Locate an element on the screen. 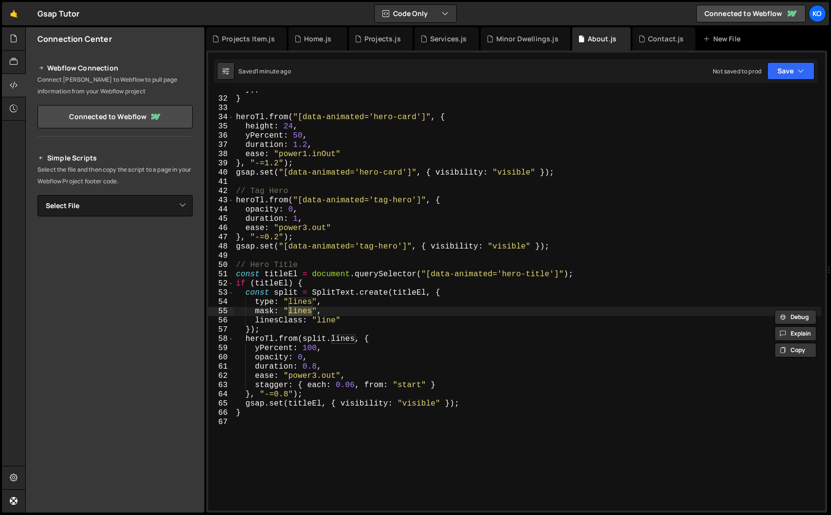 The height and width of the screenshot is (515, 831). div: 43 is located at coordinates (221, 200).